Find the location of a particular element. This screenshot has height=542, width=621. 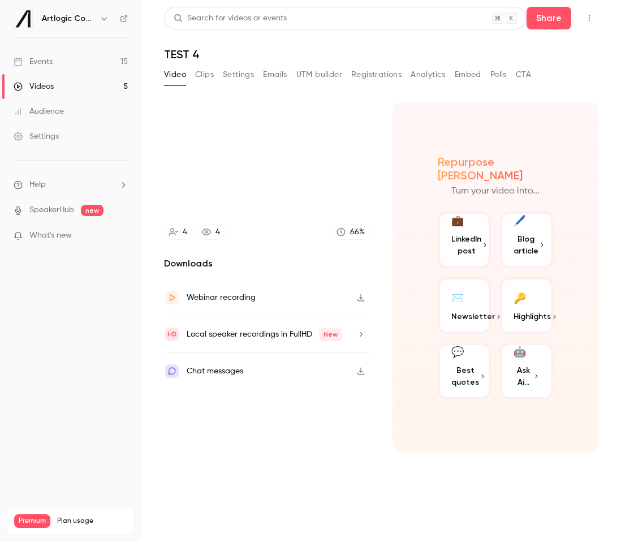

button: Share is located at coordinates (549, 18).